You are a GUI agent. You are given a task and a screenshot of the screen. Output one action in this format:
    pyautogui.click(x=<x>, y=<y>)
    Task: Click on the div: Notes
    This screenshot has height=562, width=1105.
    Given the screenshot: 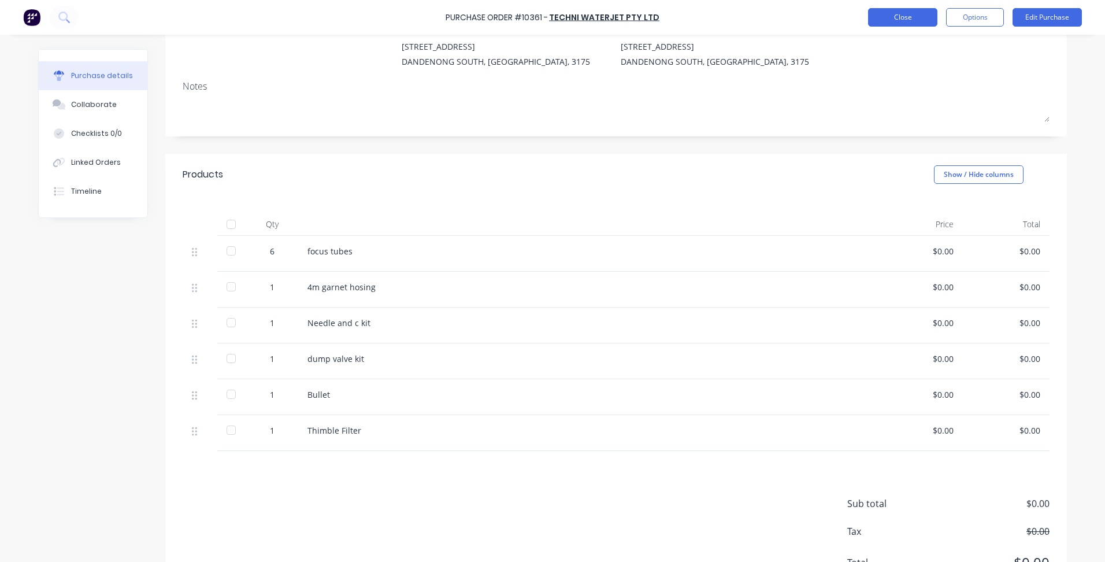 What is the action you would take?
    pyautogui.click(x=616, y=86)
    